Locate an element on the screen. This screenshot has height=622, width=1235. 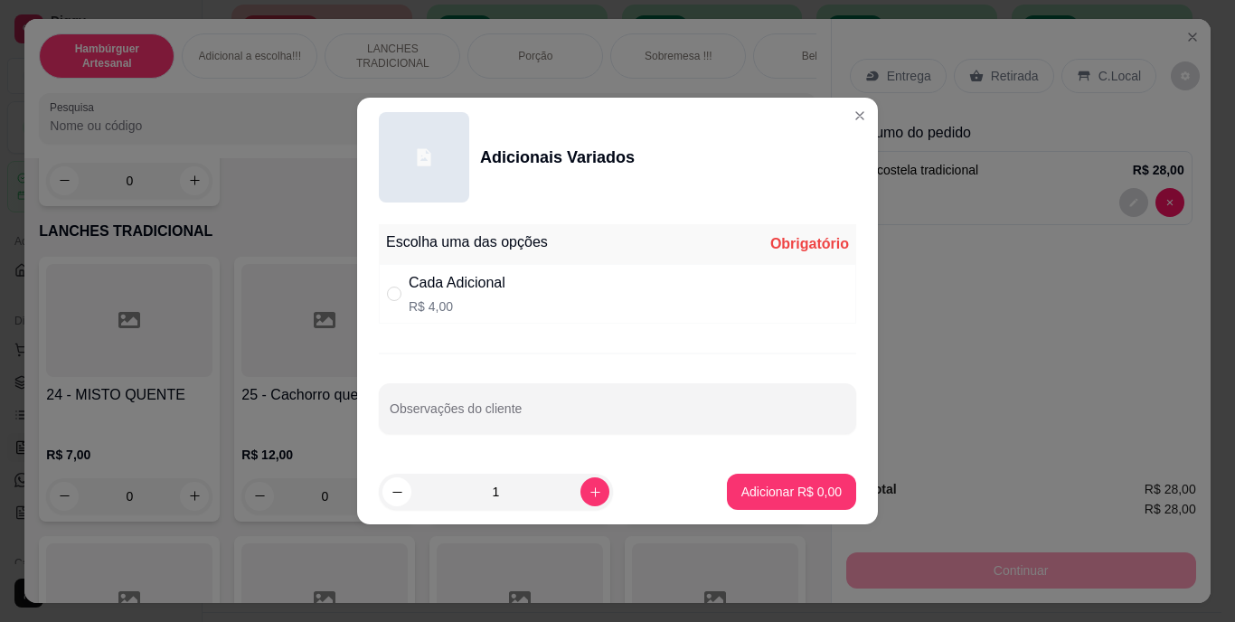
div: Obrigatório is located at coordinates (809, 244).